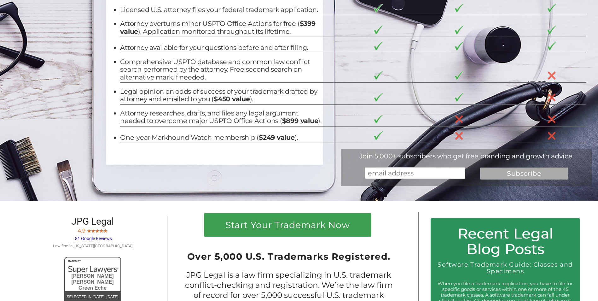 This screenshot has width=598, height=301. What do you see at coordinates (221, 95) in the screenshot?
I see `li: Legal opinion on odds of success of your trademark drafted by attorney and emailed to you ( ).` at bounding box center [221, 95].